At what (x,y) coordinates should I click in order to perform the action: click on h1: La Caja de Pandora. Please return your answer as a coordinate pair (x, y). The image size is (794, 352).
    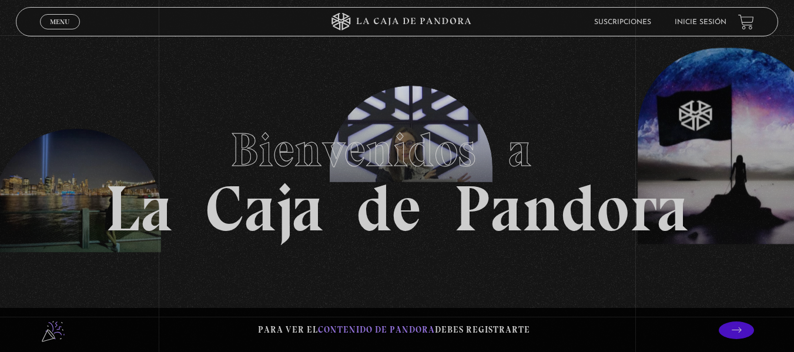
    Looking at the image, I should click on (397, 176).